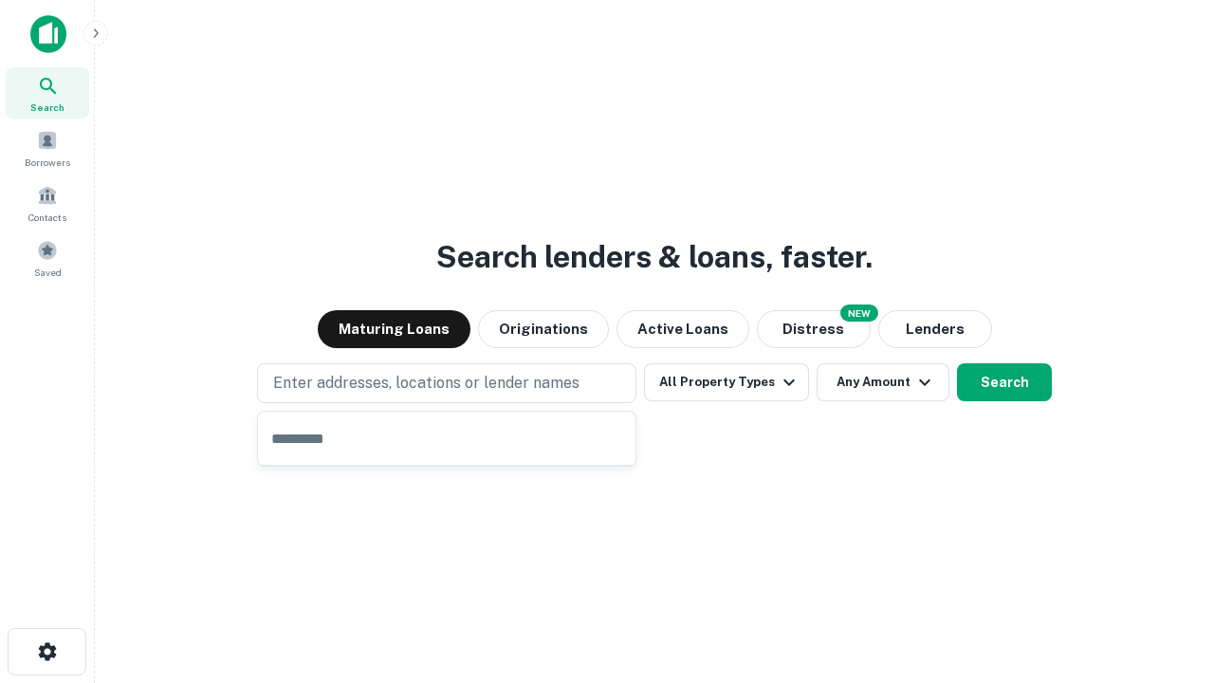  Describe the element at coordinates (935, 329) in the screenshot. I see `button: Lenders` at that location.